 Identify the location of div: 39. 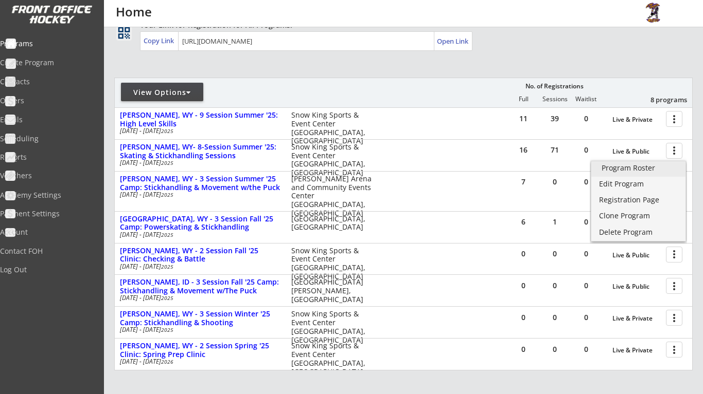
(554, 119).